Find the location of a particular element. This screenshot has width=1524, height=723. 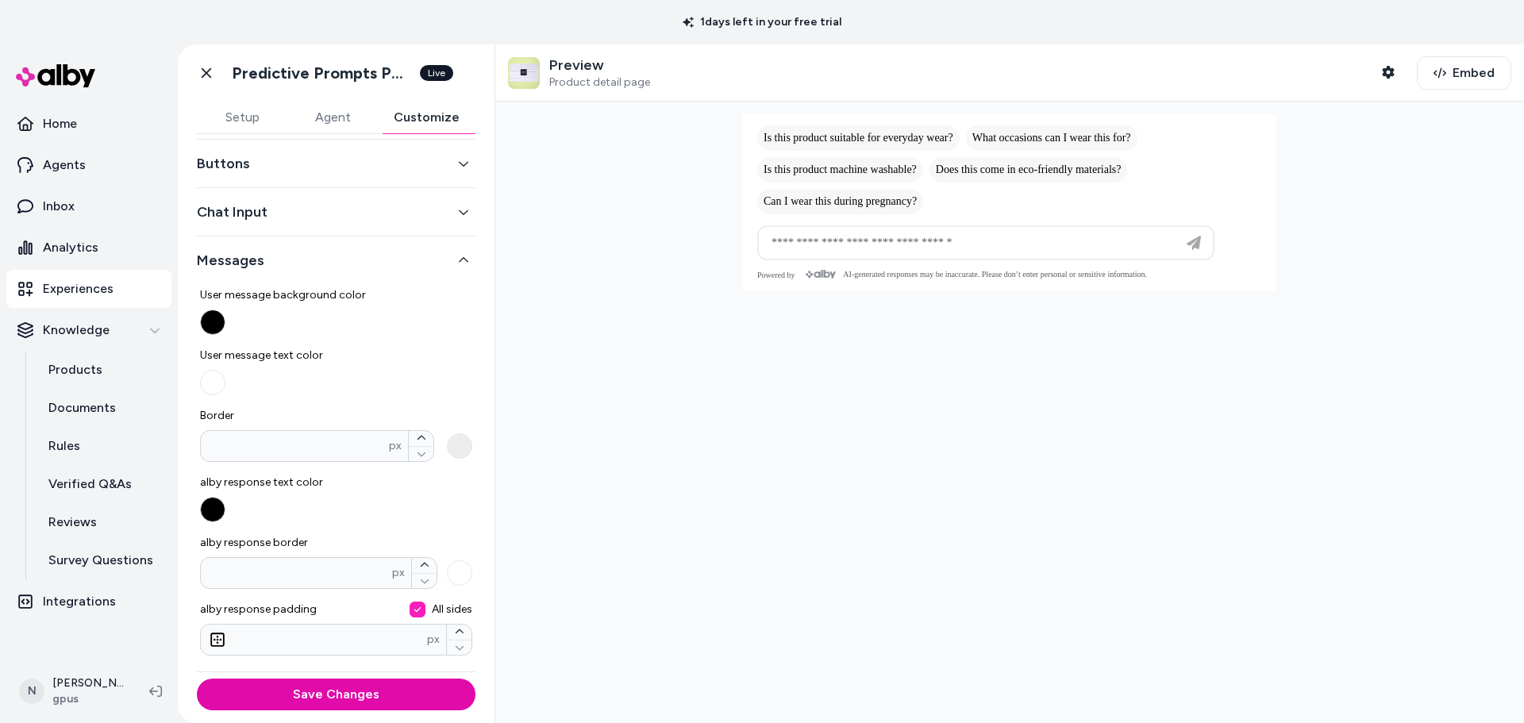

span: All sides is located at coordinates (452, 610).